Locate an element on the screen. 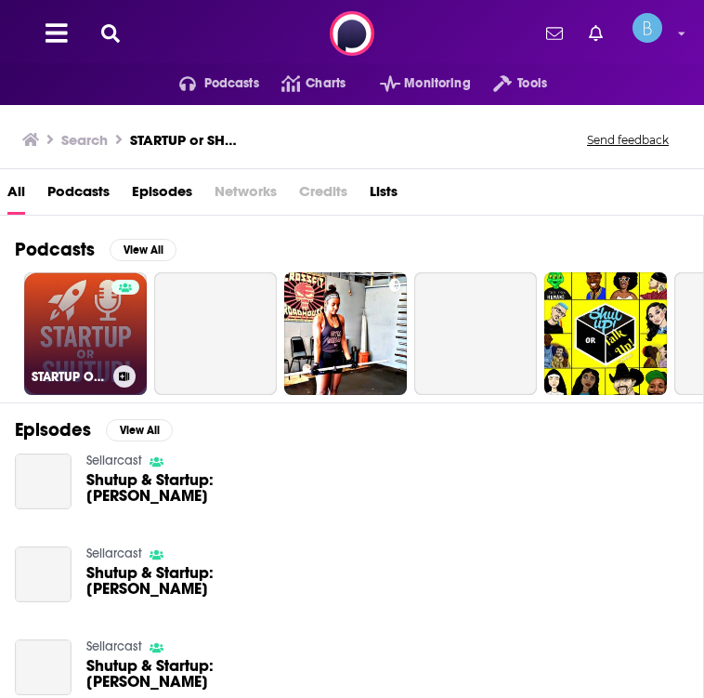 The width and height of the screenshot is (704, 698). h2: Episodes is located at coordinates (53, 429).